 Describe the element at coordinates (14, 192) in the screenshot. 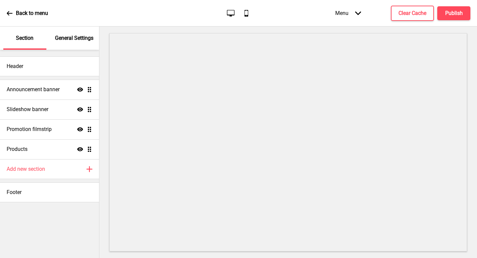

I see `h4: Footer` at that location.